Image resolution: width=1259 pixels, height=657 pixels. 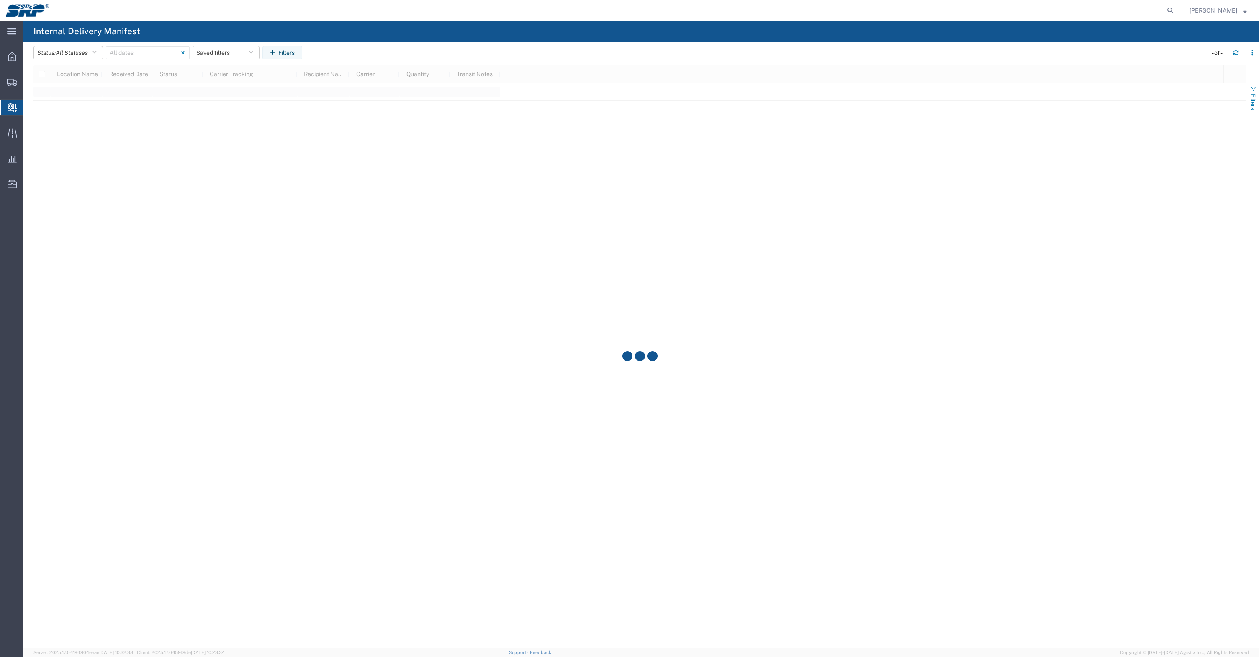 I want to click on a: Feedback, so click(x=540, y=652).